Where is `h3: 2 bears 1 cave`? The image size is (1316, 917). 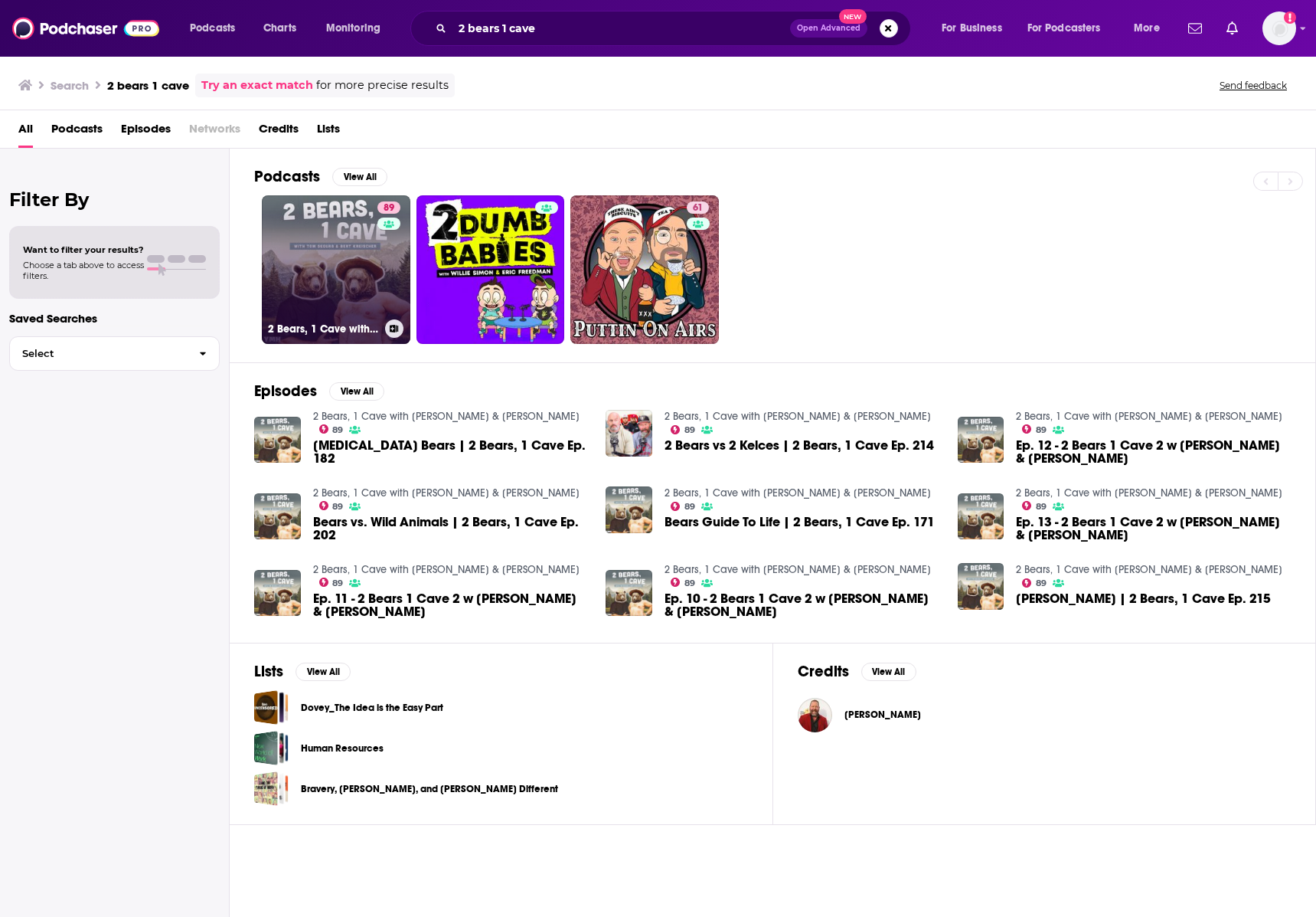
h3: 2 bears 1 cave is located at coordinates (148, 85).